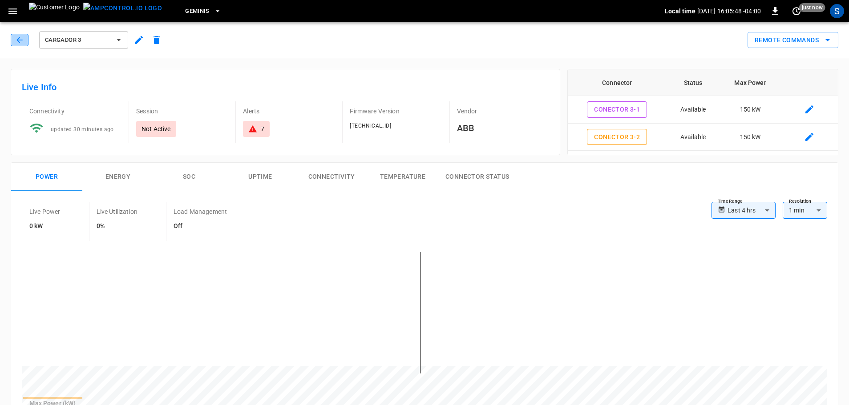 This screenshot has width=849, height=405. I want to click on button: SOC, so click(189, 177).